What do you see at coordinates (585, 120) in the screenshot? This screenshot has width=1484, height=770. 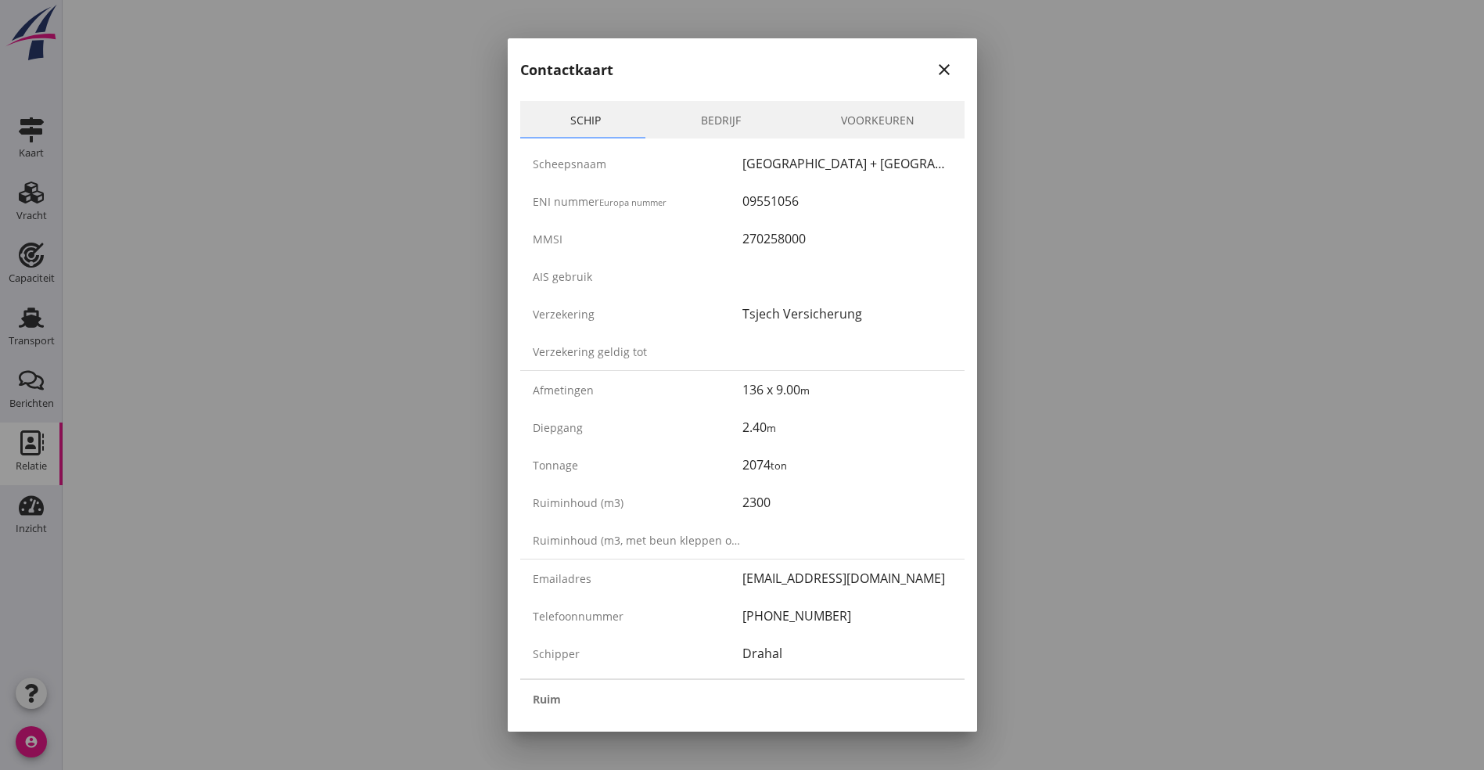 I see `a: Schip` at bounding box center [585, 120].